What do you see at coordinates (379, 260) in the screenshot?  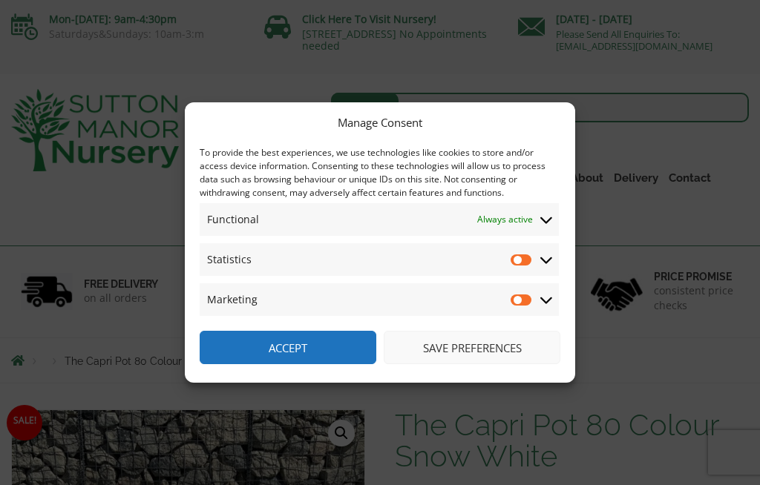 I see `summary: Statistics` at bounding box center [379, 260].